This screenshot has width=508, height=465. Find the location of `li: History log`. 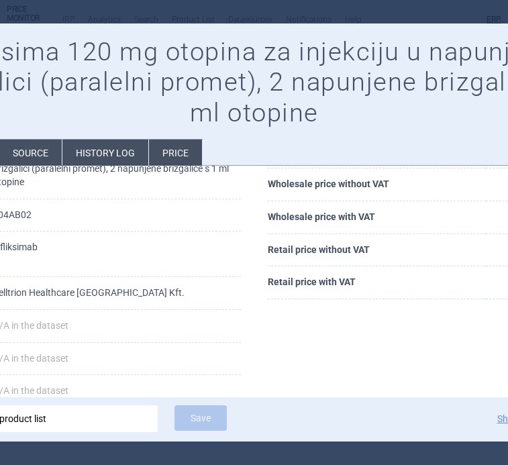

li: History log is located at coordinates (105, 152).